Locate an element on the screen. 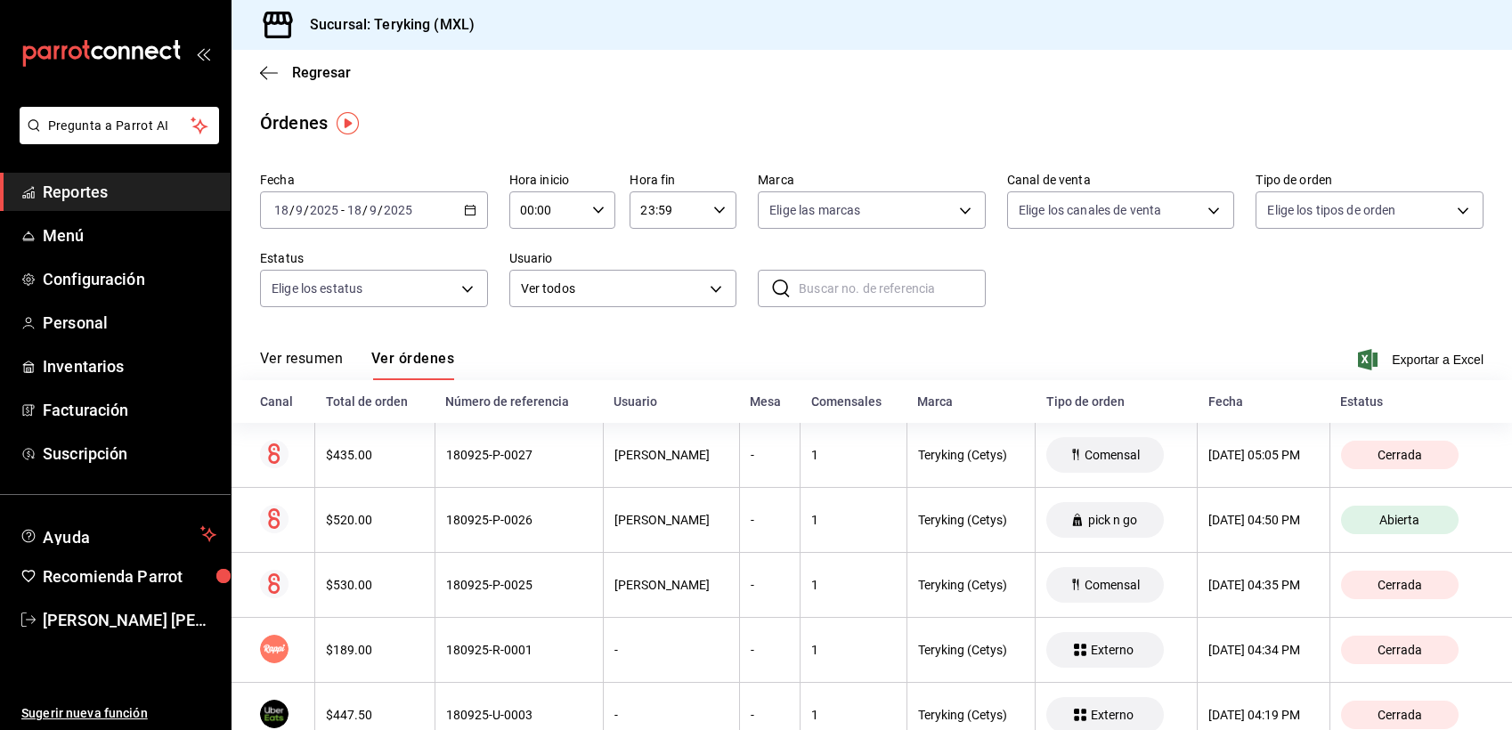 This screenshot has height=730, width=1512. button: Pregunta a Parrot AI is located at coordinates (119, 126).